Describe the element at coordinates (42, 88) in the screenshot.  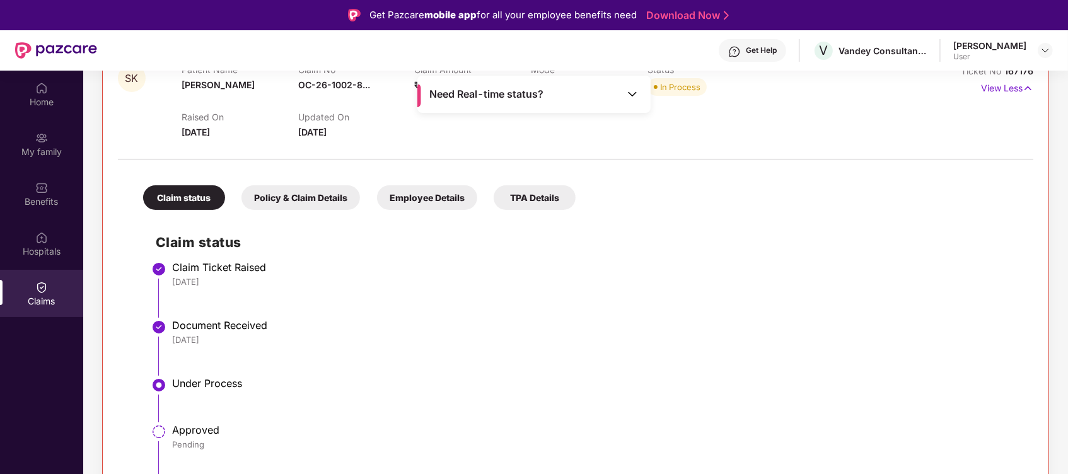
I see `img: svg+xml;base64,PHN2ZyBpZD0iSG9tZSIgeG1sbnM9Imh0dHA6Ly93d3cudzMub3JnLzIwMDAvc3ZnIiB3aWR0aD0iMjAiIG...` at that location.